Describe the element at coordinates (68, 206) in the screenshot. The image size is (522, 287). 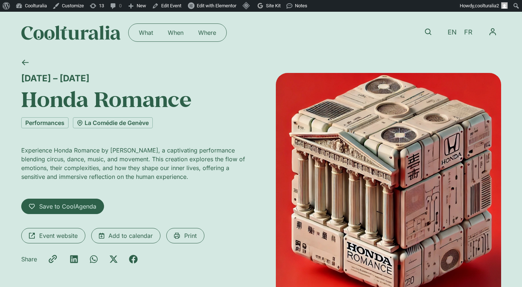
I see `span: Save to CoolAgenda` at that location.